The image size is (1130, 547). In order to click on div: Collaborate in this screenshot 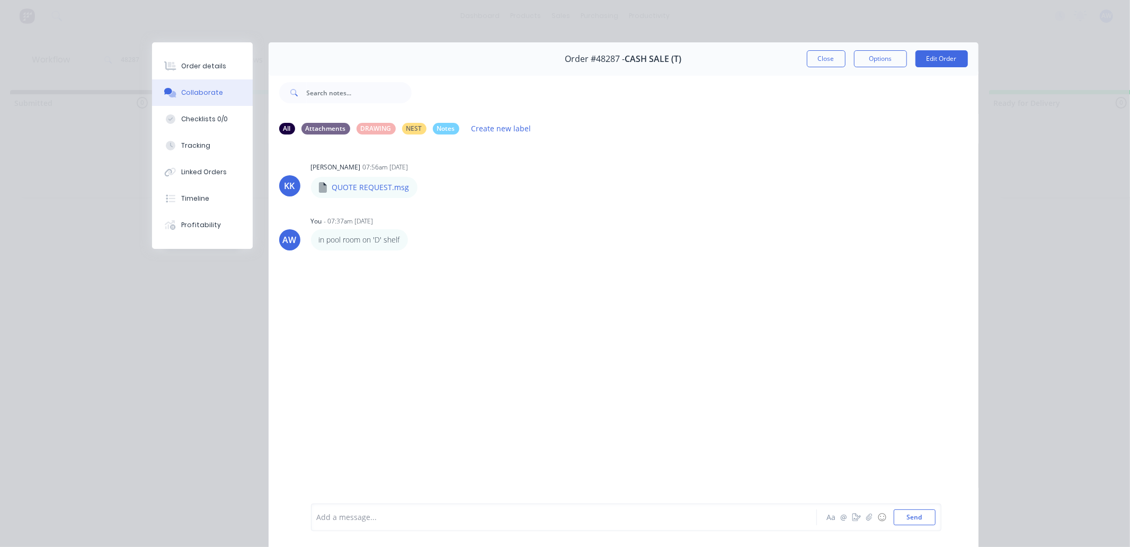, I will do `click(202, 93)`.